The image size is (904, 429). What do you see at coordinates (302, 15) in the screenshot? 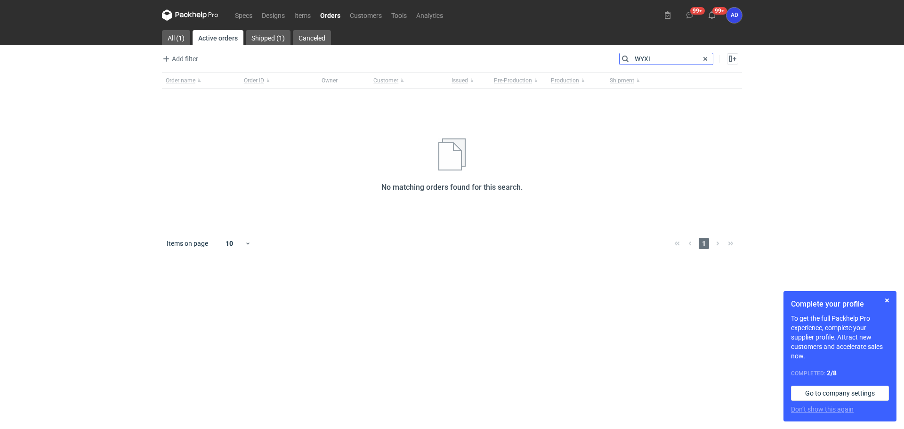
I see `a: Items` at bounding box center [302, 15].